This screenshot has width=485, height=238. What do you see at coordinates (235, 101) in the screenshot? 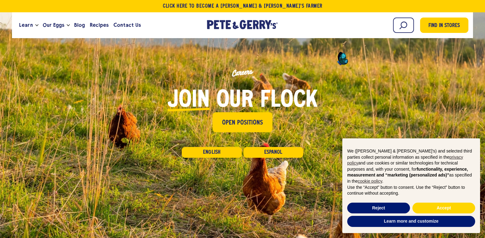
I see `span: our` at bounding box center [235, 101].